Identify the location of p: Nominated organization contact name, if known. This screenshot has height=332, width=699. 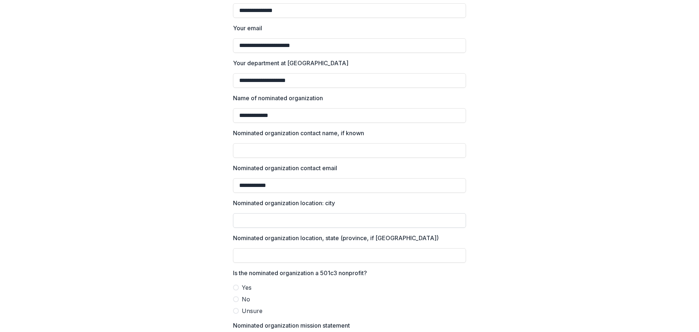
(299, 133).